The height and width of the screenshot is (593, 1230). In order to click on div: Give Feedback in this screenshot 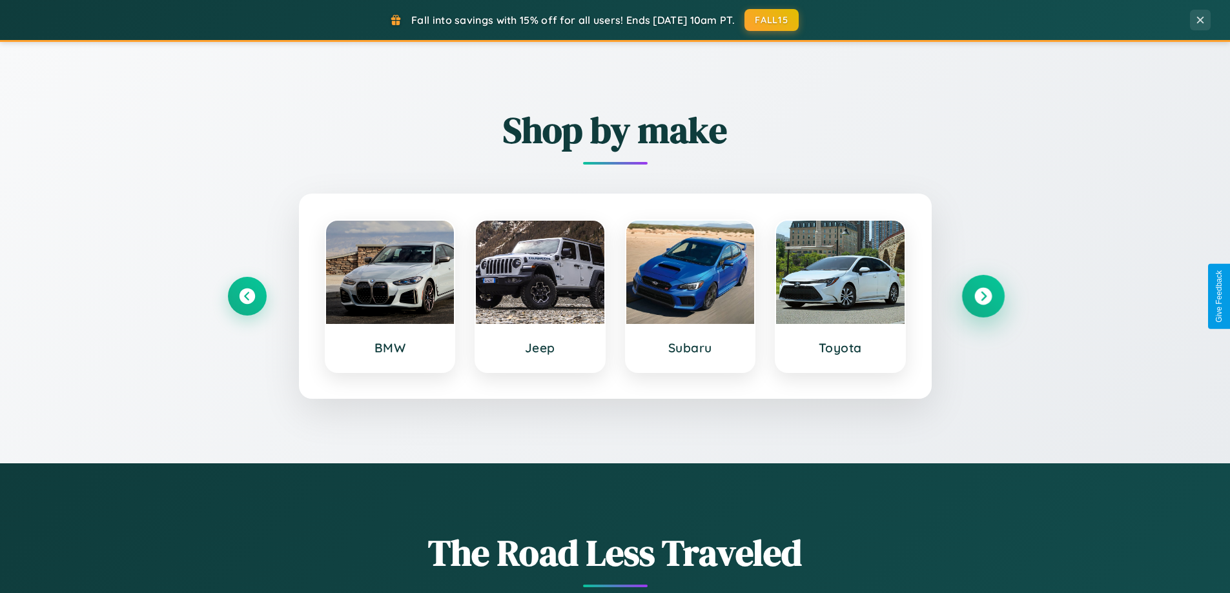, I will do `click(1219, 296)`.